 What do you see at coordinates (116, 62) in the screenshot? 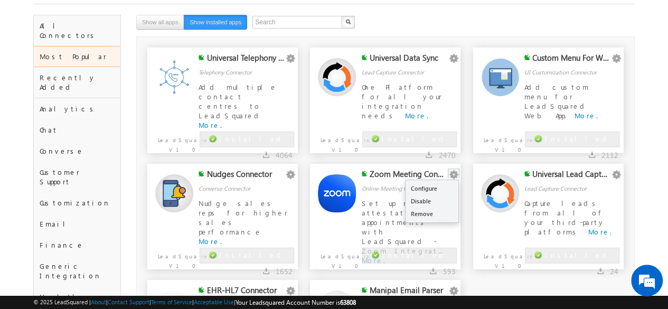
I see `div: Chat with us now` at bounding box center [116, 62].